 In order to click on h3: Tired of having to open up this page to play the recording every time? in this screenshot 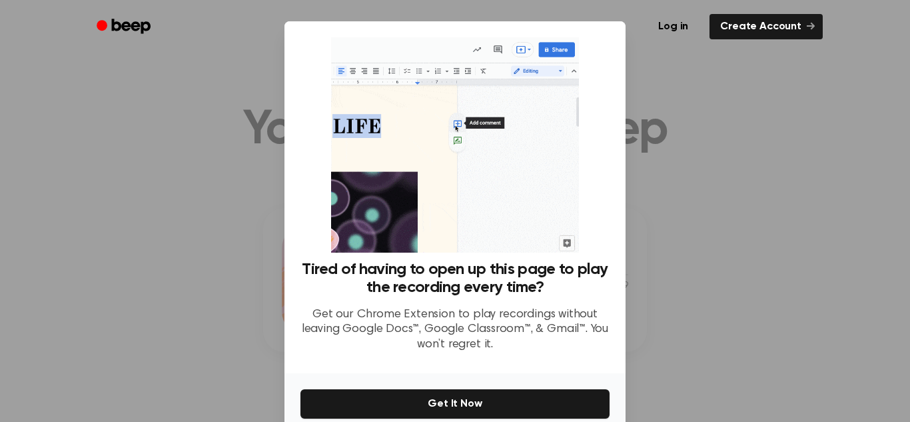, I will do `click(455, 278)`.